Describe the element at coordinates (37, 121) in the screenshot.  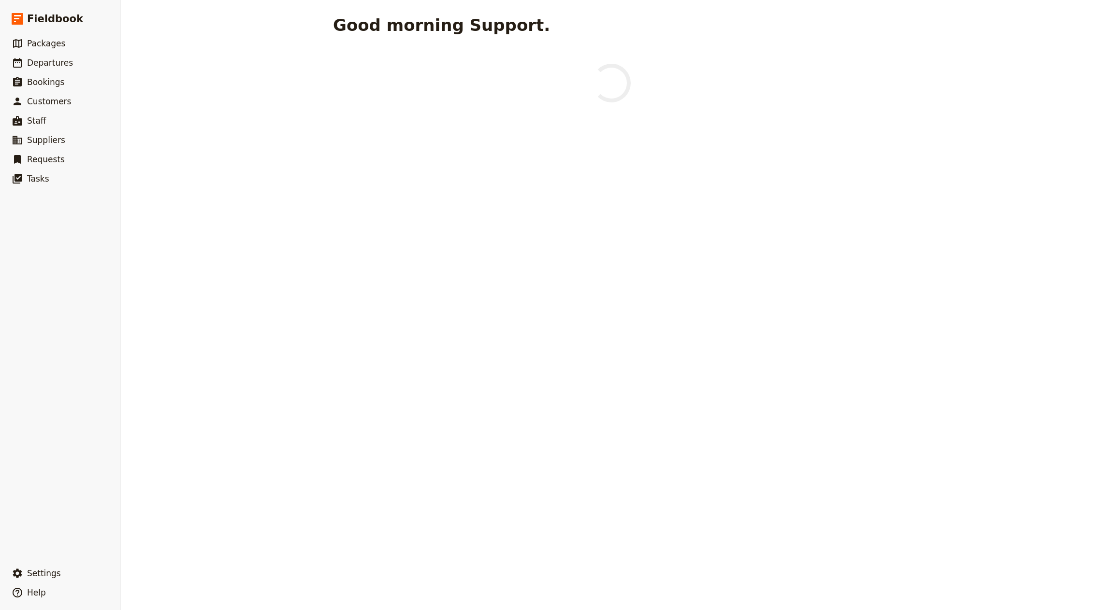
I see `span: Staff` at that location.